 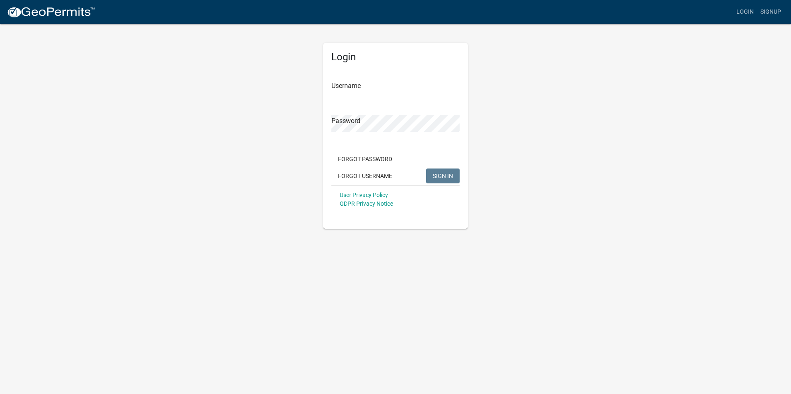 I want to click on a: Login, so click(x=745, y=12).